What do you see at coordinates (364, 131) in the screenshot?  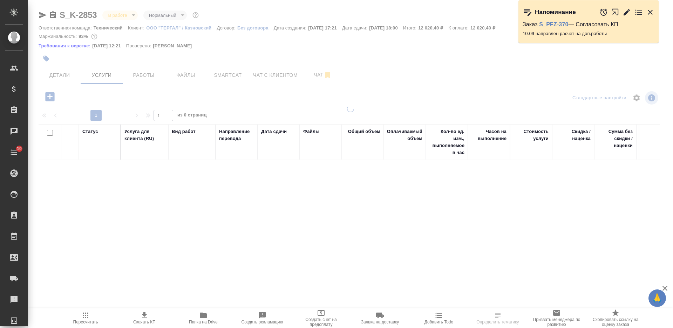 I see `div: Общий объем` at bounding box center [364, 131].